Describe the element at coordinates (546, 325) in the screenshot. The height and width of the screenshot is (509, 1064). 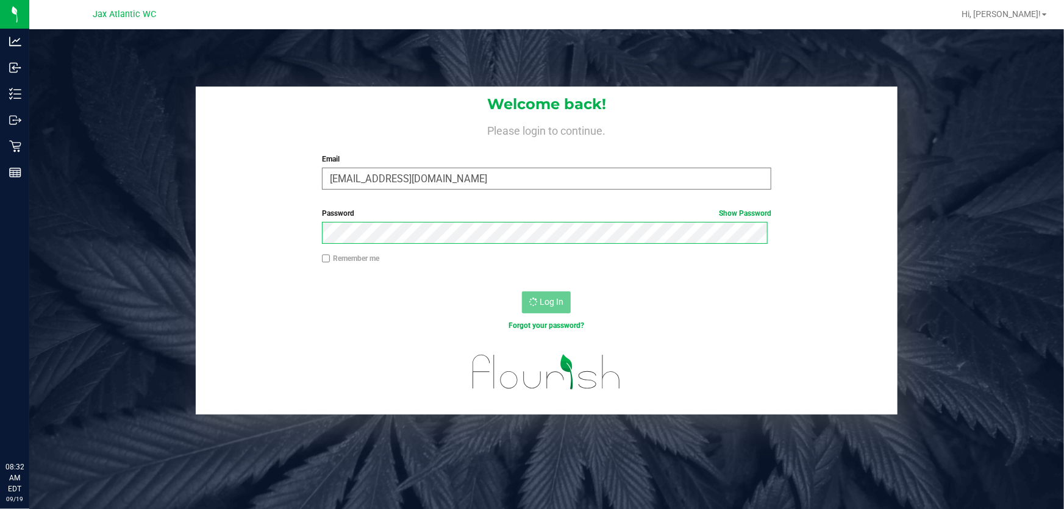
I see `a: Forgot your password?` at that location.